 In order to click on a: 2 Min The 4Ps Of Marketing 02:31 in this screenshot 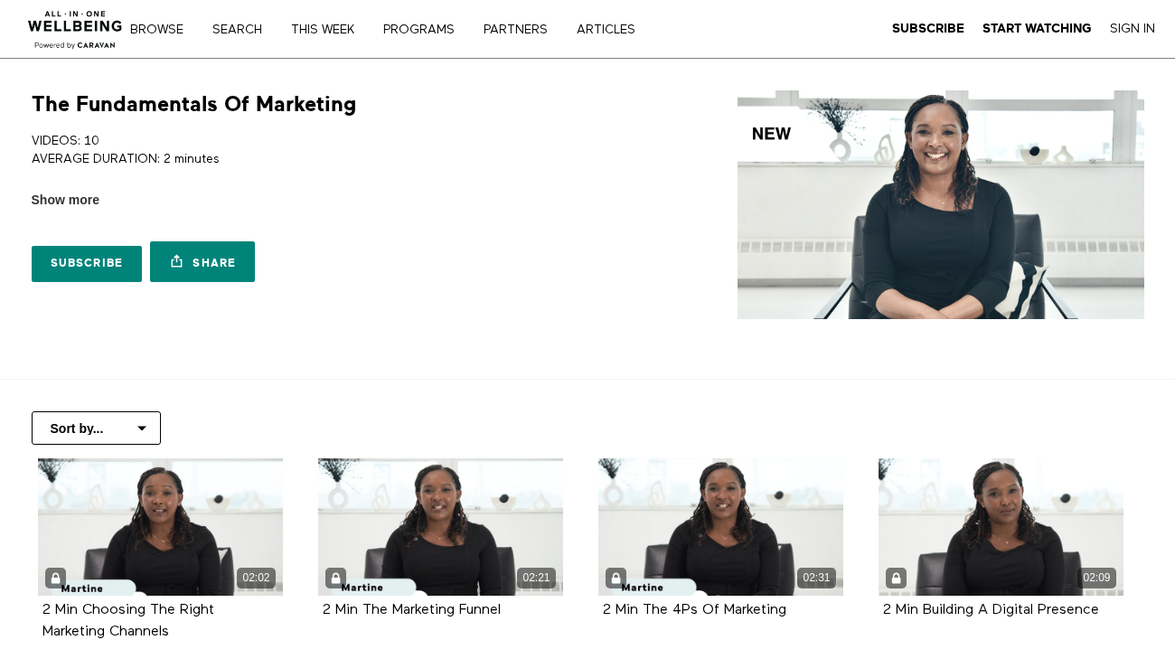, I will do `click(720, 527)`.